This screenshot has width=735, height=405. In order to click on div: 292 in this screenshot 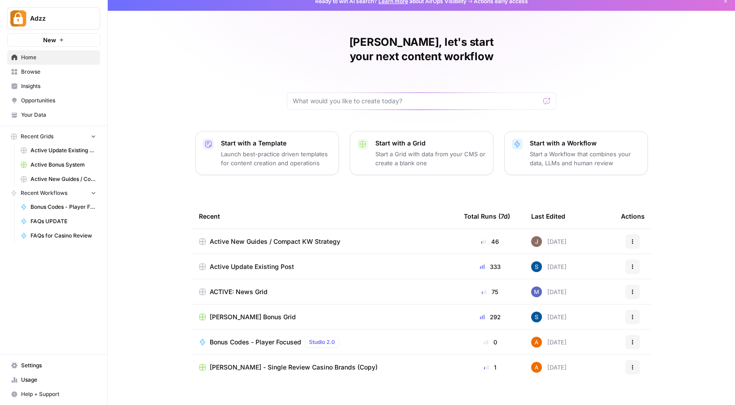, I will do `click(490, 317)`.